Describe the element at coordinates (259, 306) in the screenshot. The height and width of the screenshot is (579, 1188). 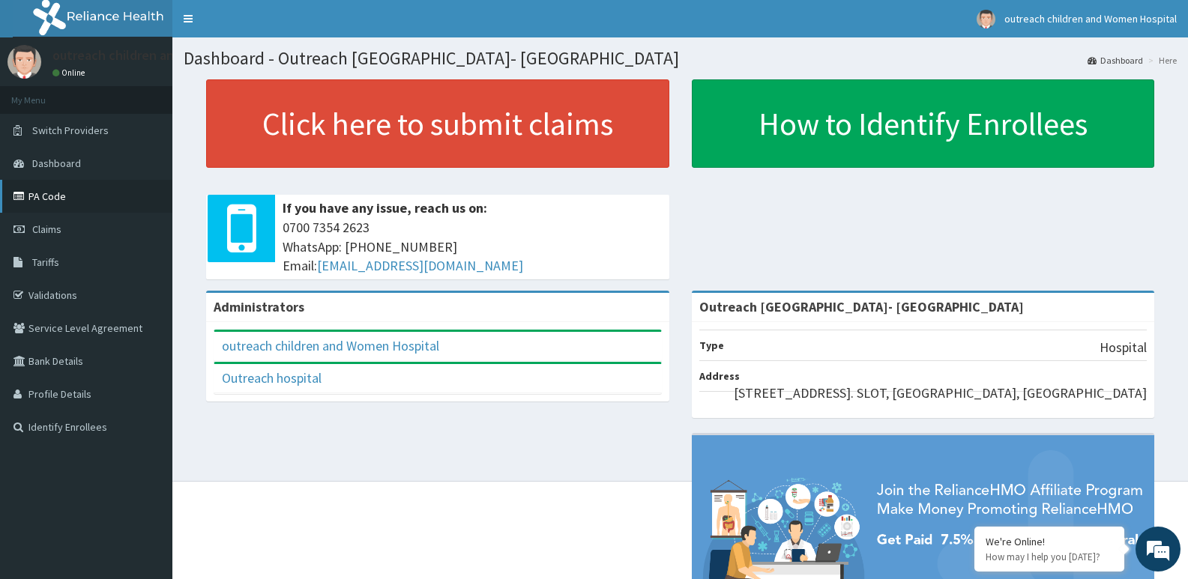
I see `b: Administrators` at that location.